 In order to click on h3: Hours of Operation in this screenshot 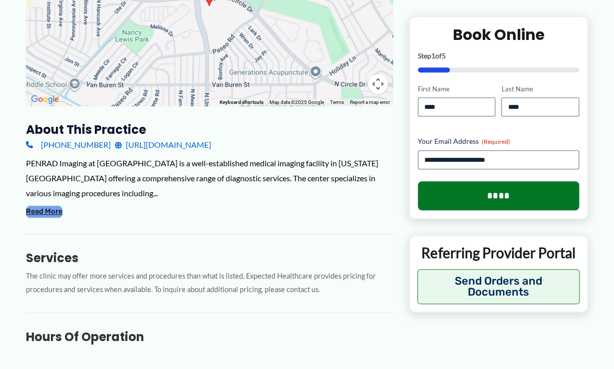, I will do `click(209, 336)`.